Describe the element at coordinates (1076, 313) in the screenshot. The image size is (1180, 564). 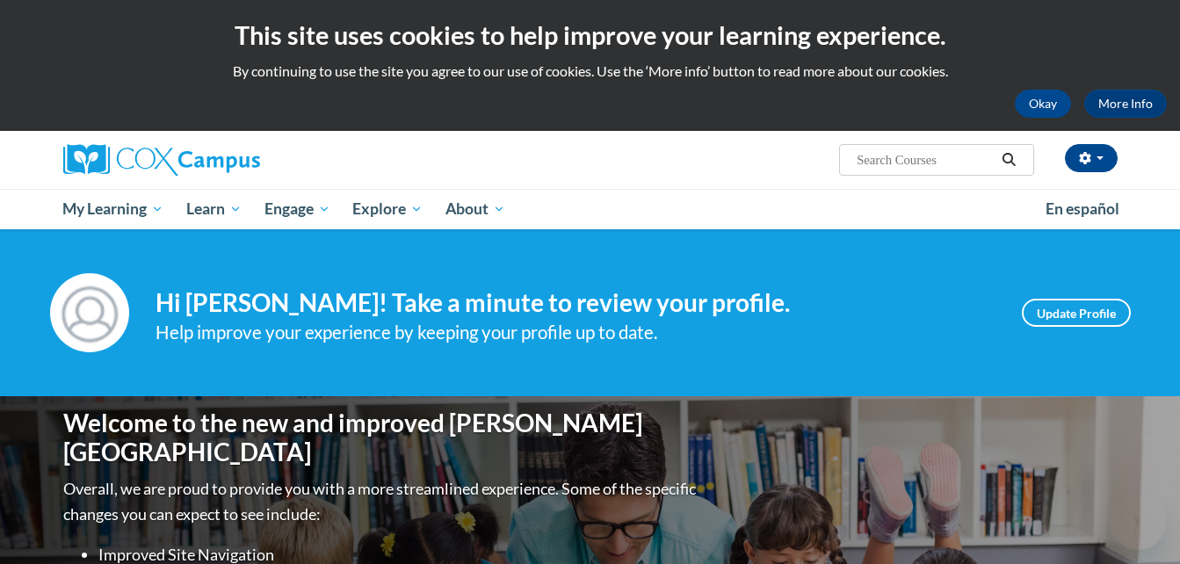
I see `a: Update Profile` at that location.